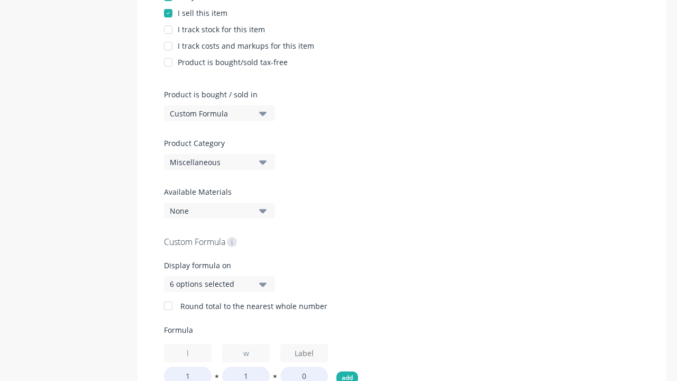  What do you see at coordinates (220, 192) in the screenshot?
I see `label: Available Materials` at bounding box center [220, 192].